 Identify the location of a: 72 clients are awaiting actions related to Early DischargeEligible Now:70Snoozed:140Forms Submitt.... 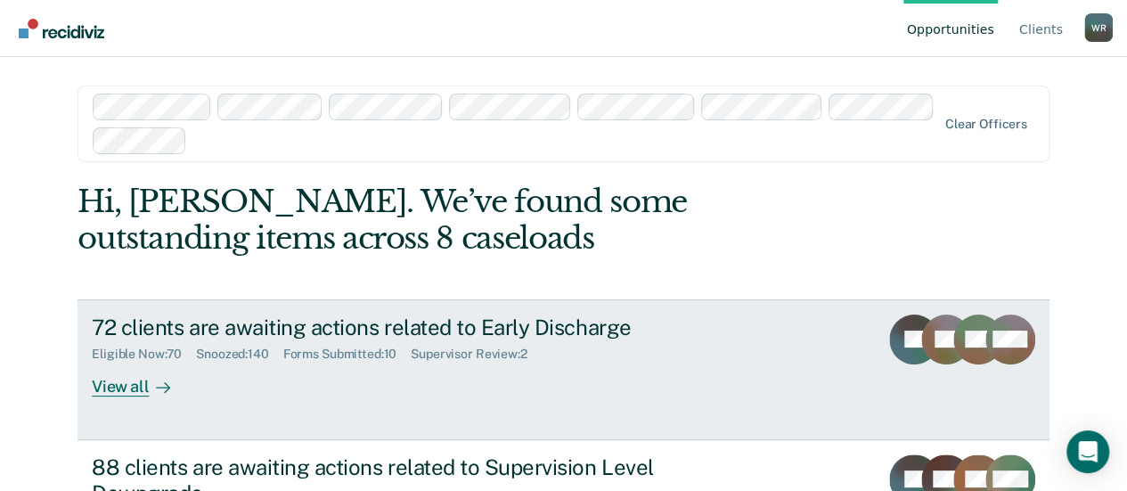
(563, 370).